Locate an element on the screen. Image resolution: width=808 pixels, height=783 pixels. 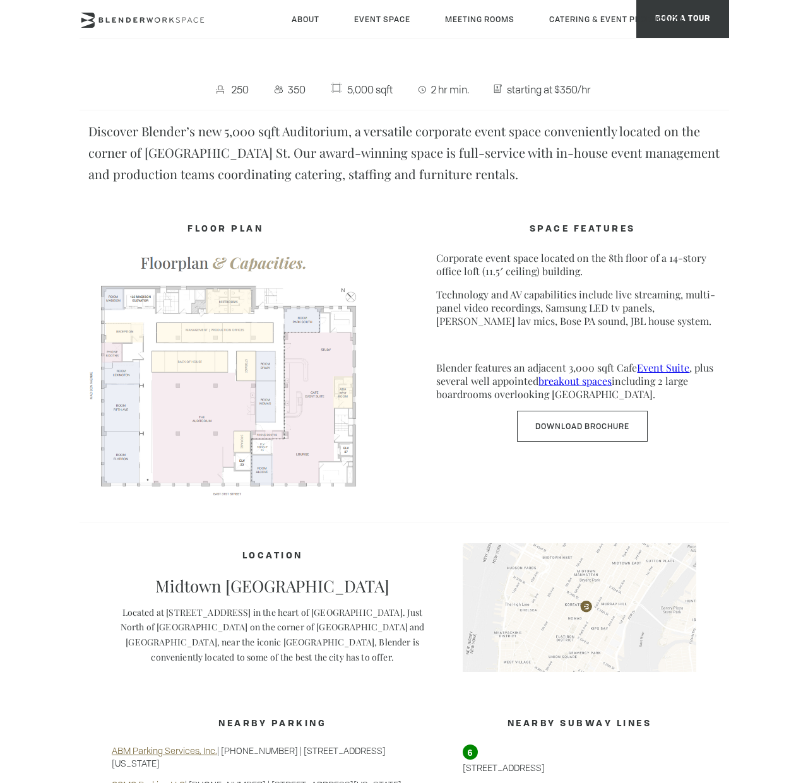
a: Event Suite is located at coordinates (662, 367).